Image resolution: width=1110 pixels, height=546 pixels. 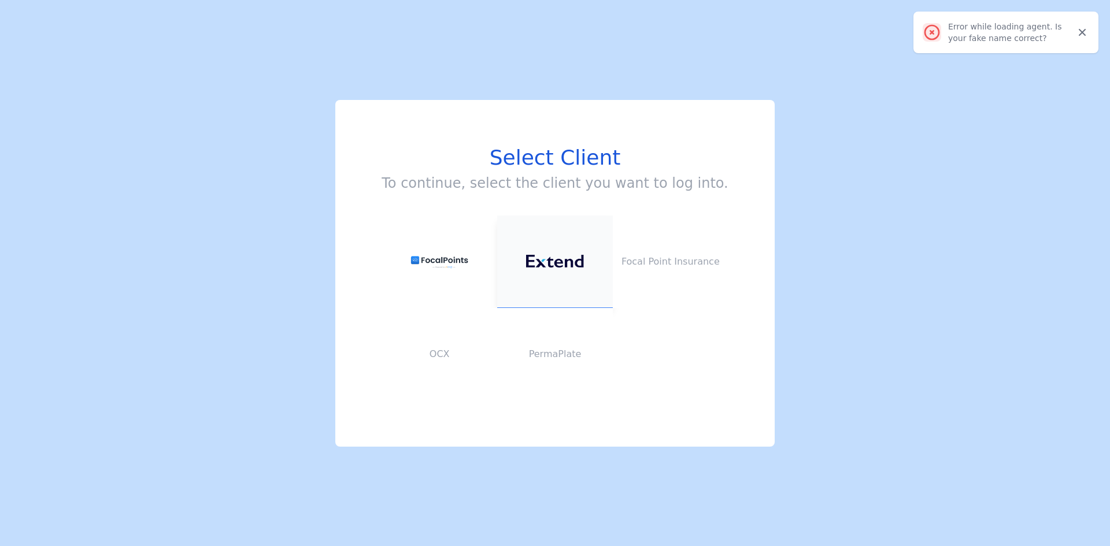 I want to click on button: PermaPlate, so click(x=555, y=354).